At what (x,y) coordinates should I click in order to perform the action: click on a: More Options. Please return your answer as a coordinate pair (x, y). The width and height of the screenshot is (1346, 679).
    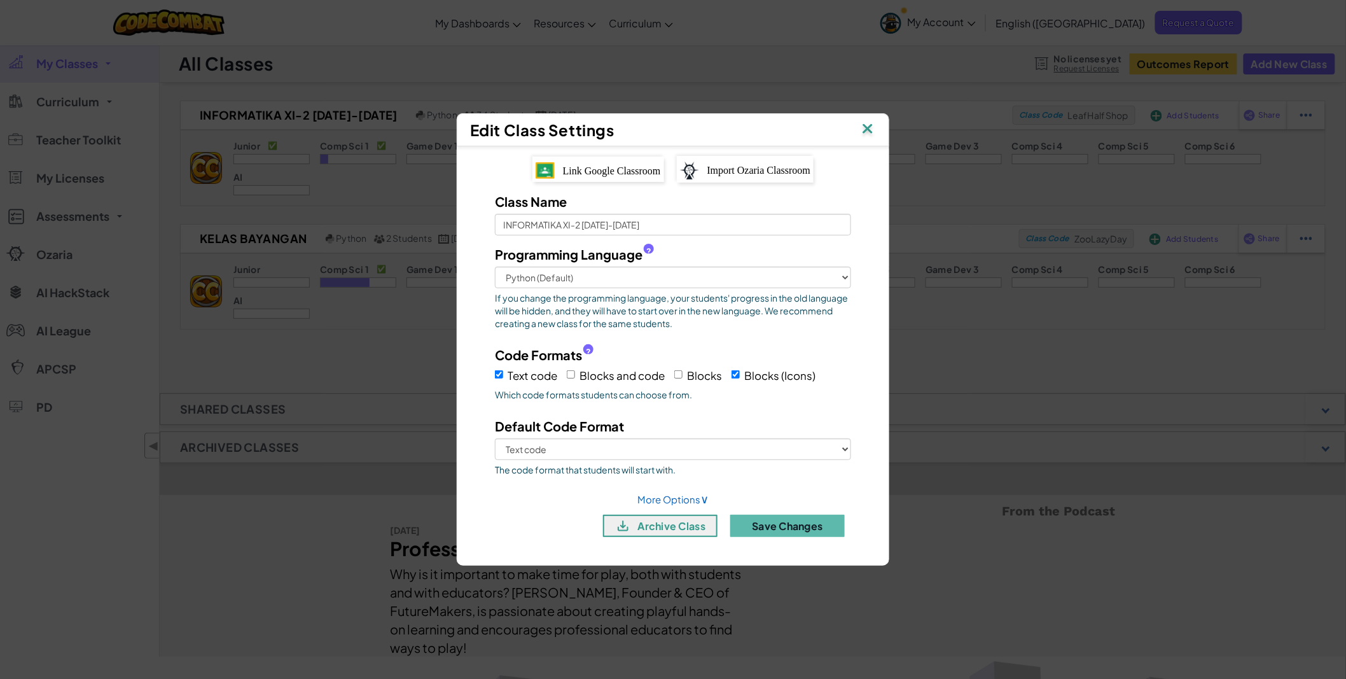
    Looking at the image, I should click on (673, 499).